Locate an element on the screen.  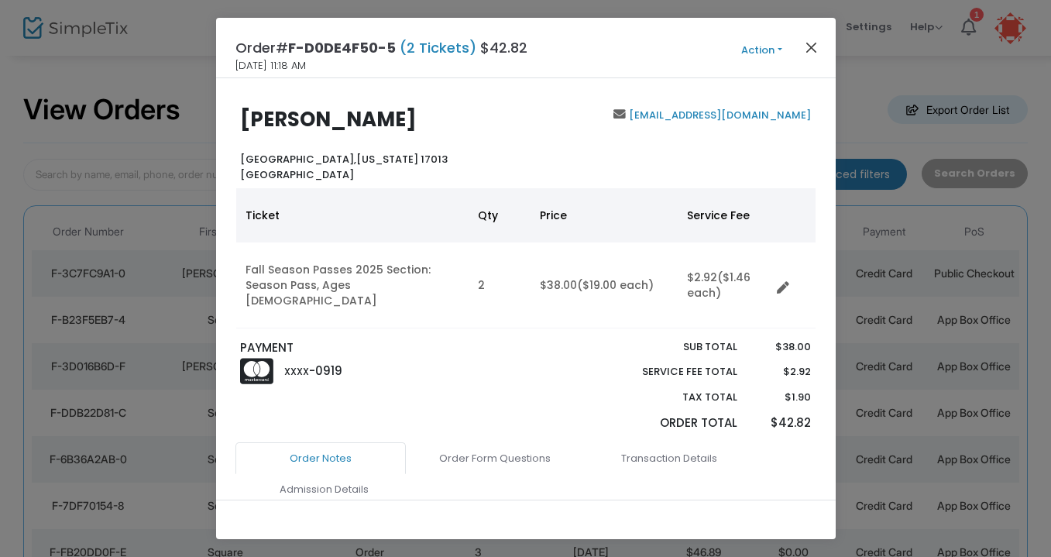
td: $2.92 is located at coordinates (724, 285).